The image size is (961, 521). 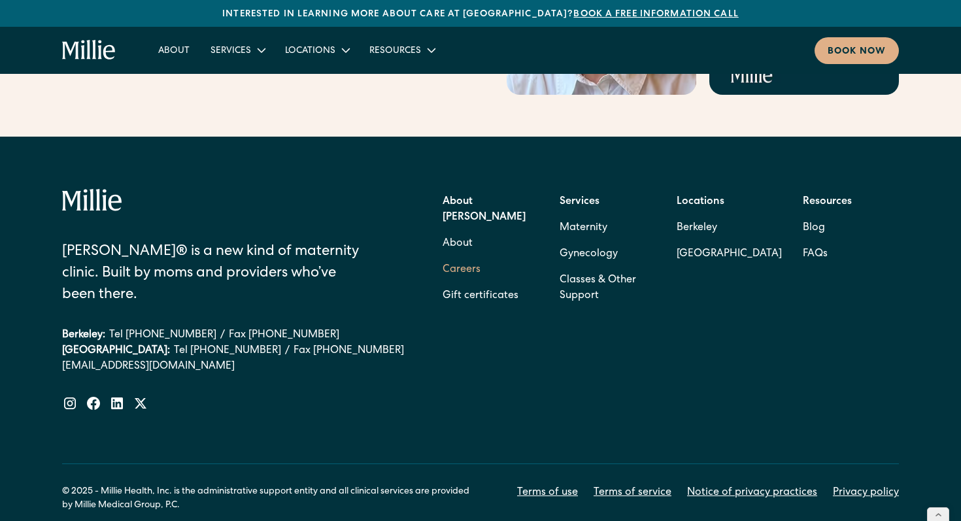 What do you see at coordinates (656, 14) in the screenshot?
I see `a: Book a free information call` at bounding box center [656, 14].